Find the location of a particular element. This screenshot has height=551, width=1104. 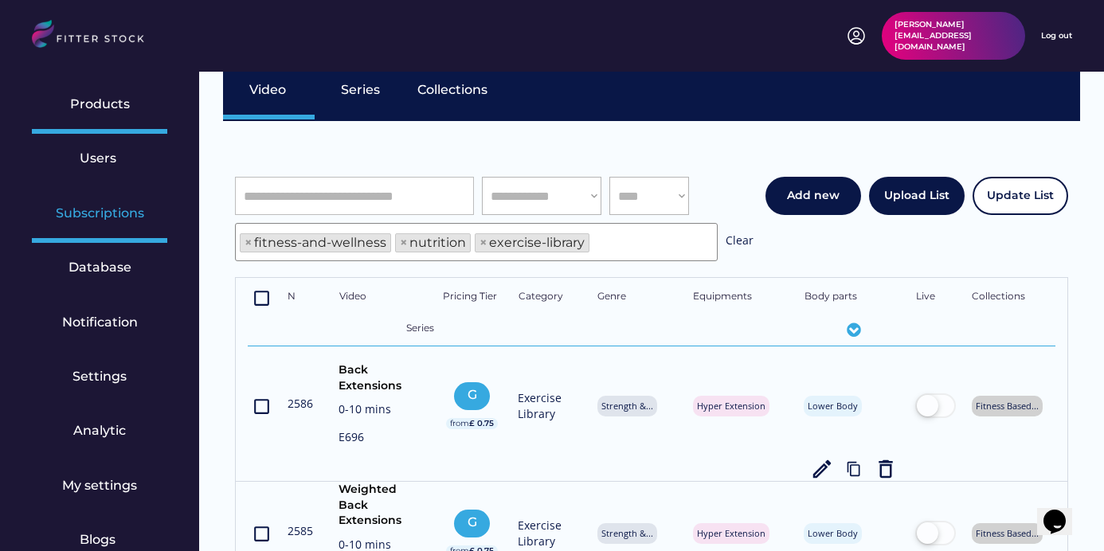

div: N is located at coordinates (305, 298).